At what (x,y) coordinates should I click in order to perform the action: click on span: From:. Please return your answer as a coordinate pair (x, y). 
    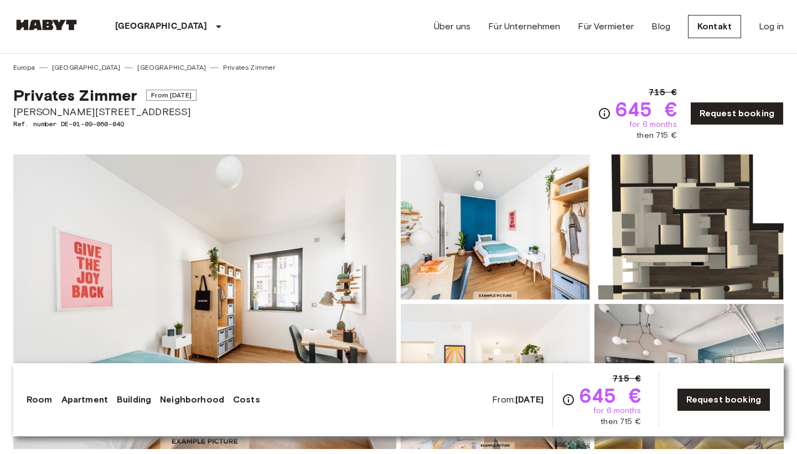
    Looking at the image, I should click on (518, 400).